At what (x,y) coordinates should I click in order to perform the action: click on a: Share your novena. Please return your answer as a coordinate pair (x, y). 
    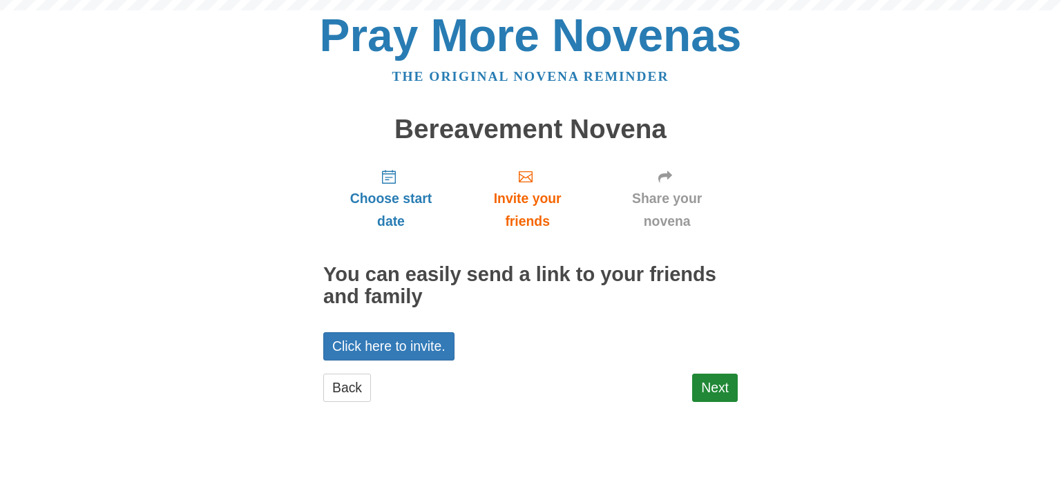
    Looking at the image, I should click on (666, 198).